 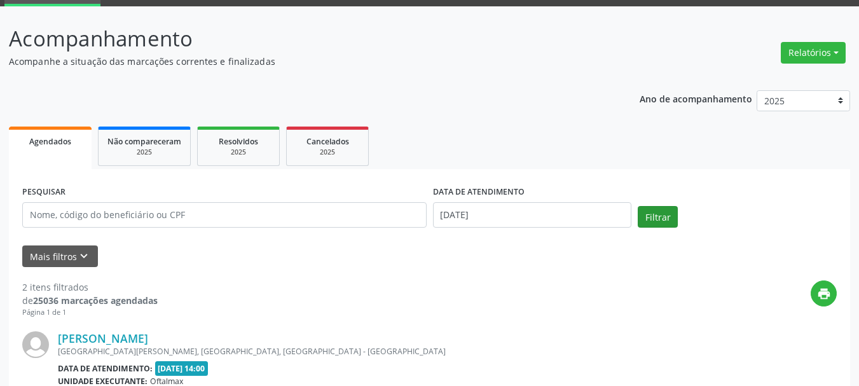 What do you see at coordinates (657, 217) in the screenshot?
I see `button: Filtrar` at bounding box center [657, 217].